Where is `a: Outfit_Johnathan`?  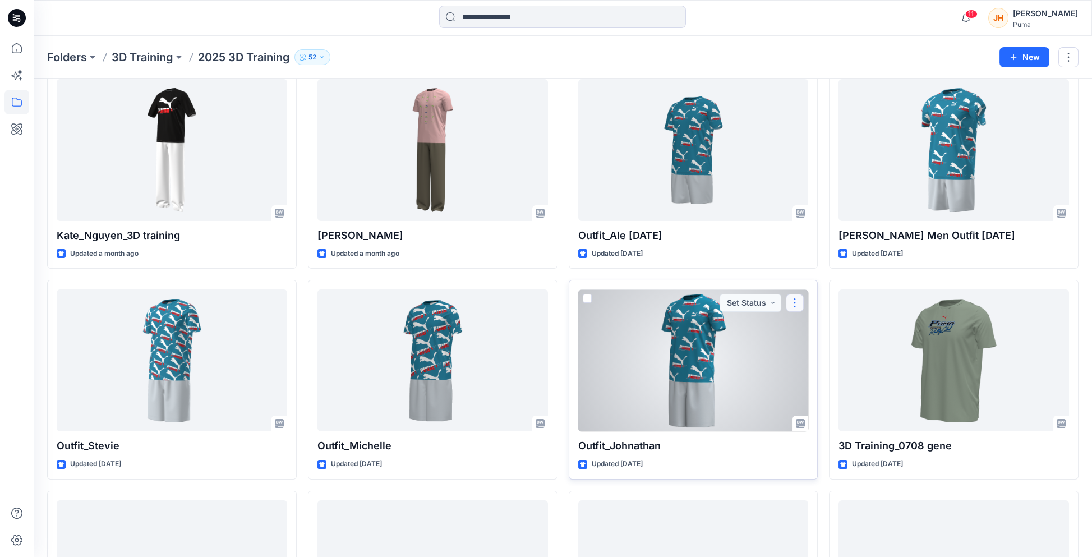 a: Outfit_Johnathan is located at coordinates (693, 360).